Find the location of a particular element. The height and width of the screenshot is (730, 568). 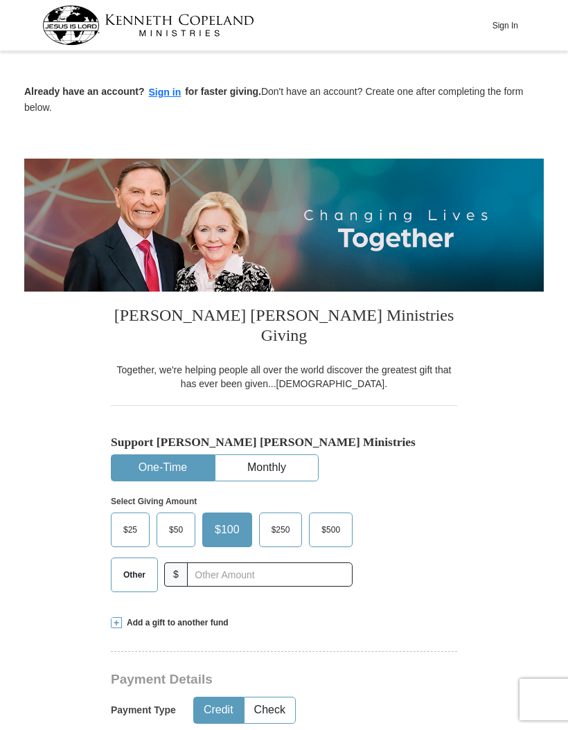

span: Add a gift to another fund is located at coordinates (175, 623).